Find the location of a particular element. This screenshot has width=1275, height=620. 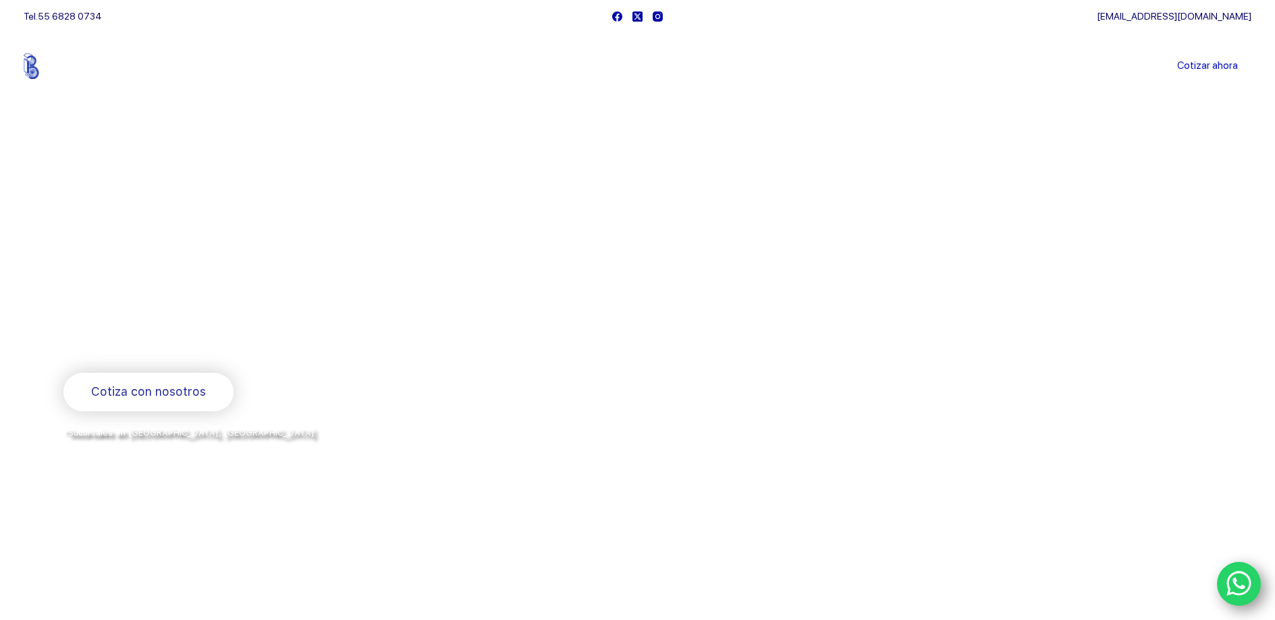

a: 55 6828 0734 is located at coordinates (70, 16).